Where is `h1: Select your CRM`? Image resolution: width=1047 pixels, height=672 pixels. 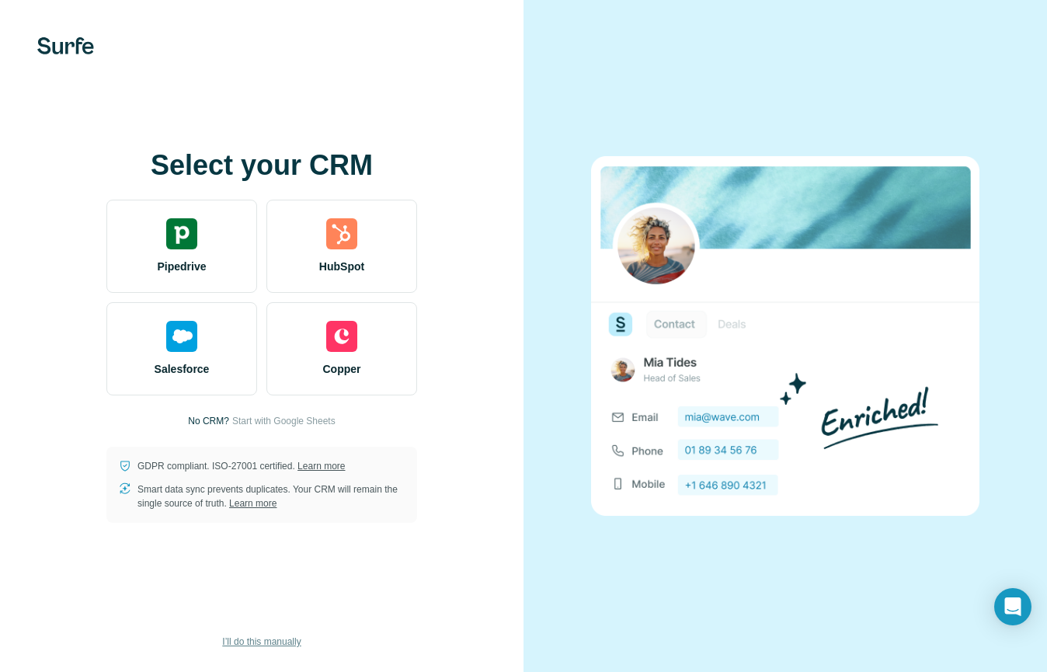 h1: Select your CRM is located at coordinates (262, 165).